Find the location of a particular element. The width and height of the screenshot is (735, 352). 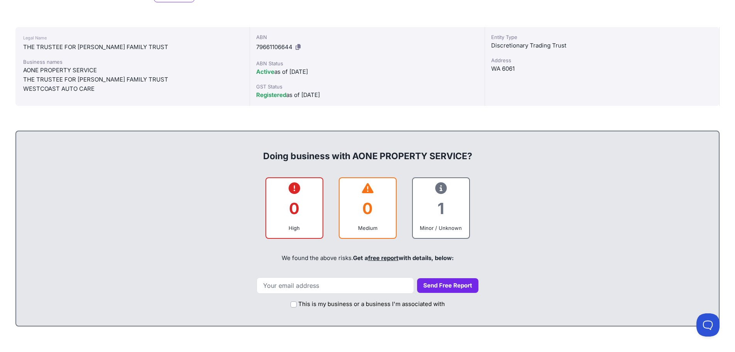

div: We found the above risks. is located at coordinates (368, 258).